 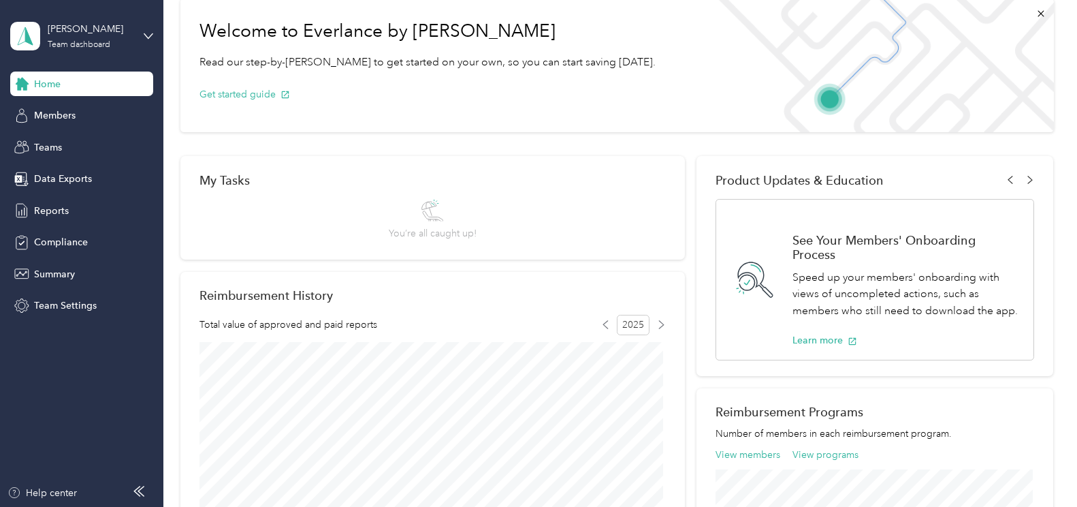 What do you see at coordinates (633, 325) in the screenshot?
I see `span: 2025` at bounding box center [633, 325].